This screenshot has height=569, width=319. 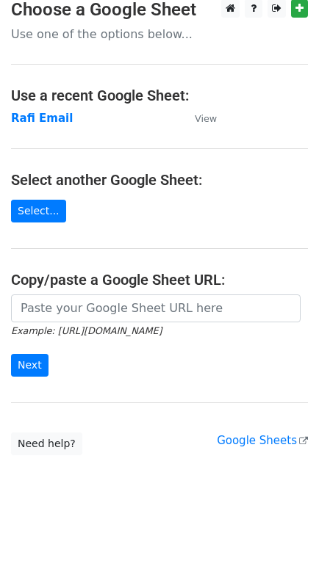 What do you see at coordinates (262, 440) in the screenshot?
I see `a: Google Sheets` at bounding box center [262, 440].